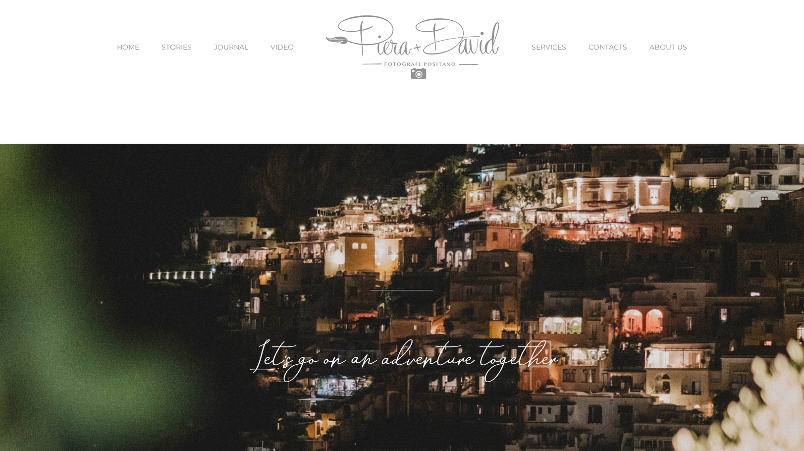 The width and height of the screenshot is (804, 451). Describe the element at coordinates (282, 47) in the screenshot. I see `a: VIDEO` at that location.